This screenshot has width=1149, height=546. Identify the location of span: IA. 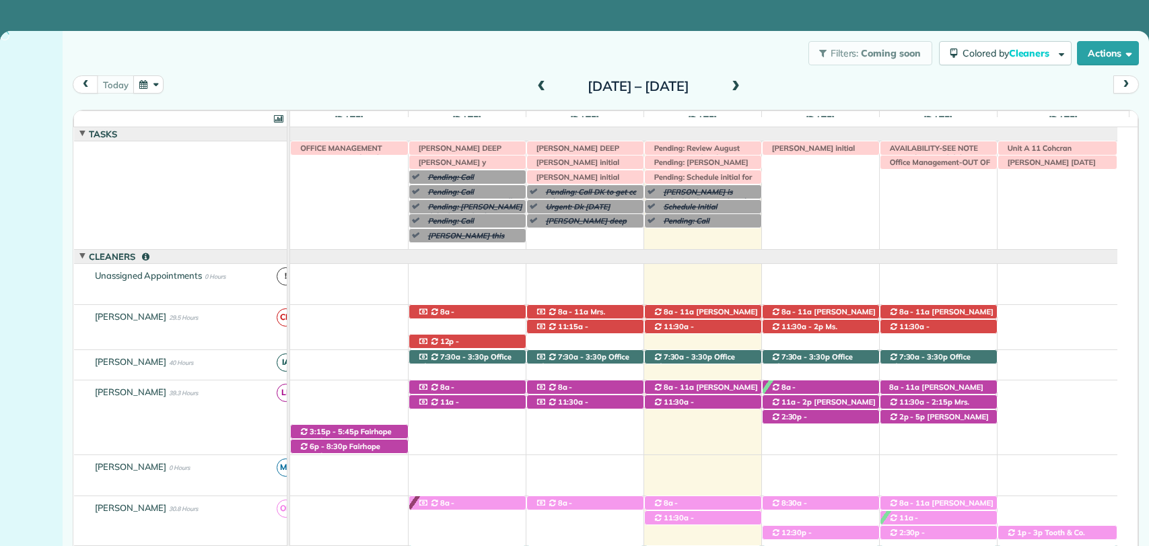
(285, 362).